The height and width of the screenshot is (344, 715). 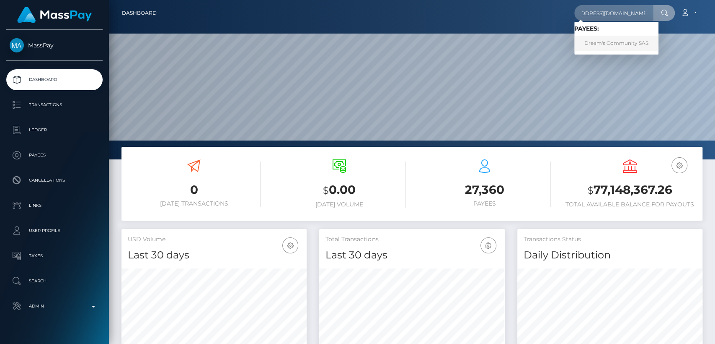 I want to click on a: Ledger, so click(x=54, y=130).